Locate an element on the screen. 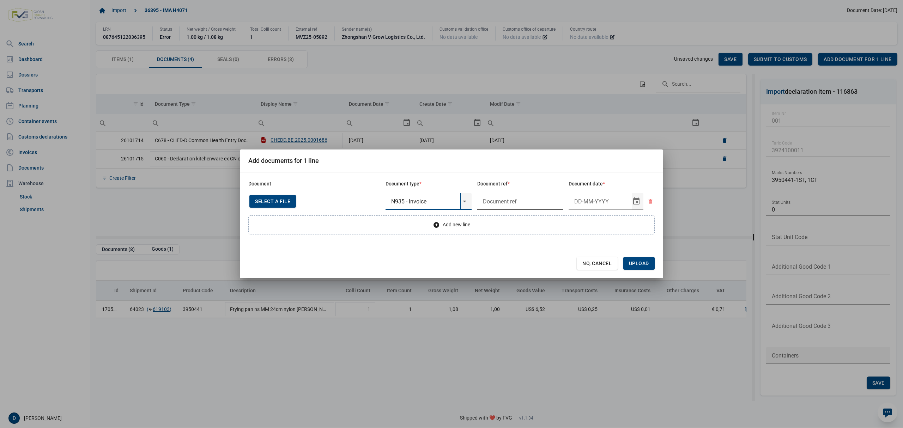  div: Document type is located at coordinates (429, 184).